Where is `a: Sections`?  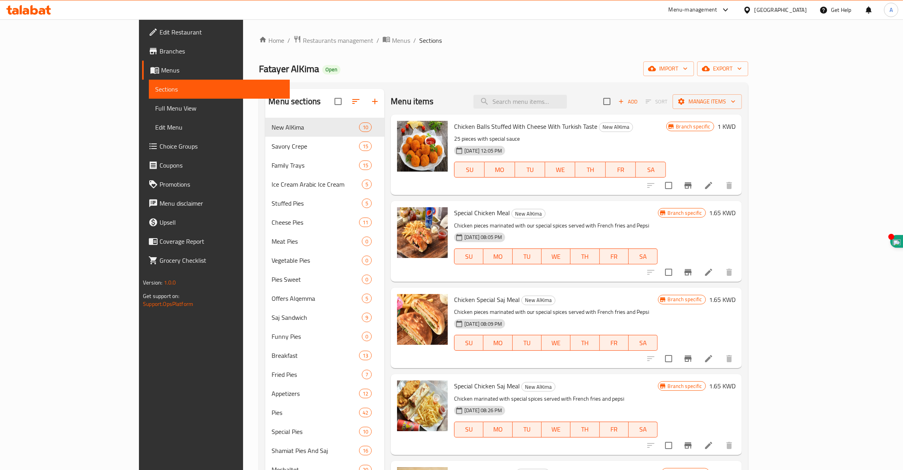 a: Sections is located at coordinates (219, 89).